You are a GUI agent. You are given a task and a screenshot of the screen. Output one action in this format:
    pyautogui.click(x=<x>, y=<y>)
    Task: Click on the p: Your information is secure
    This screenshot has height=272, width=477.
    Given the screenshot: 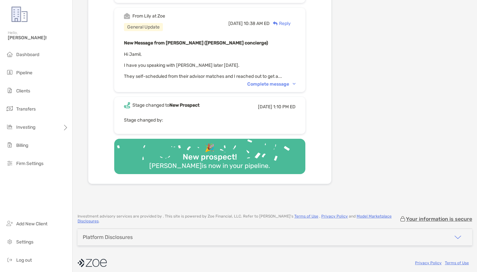 What is the action you would take?
    pyautogui.click(x=439, y=219)
    